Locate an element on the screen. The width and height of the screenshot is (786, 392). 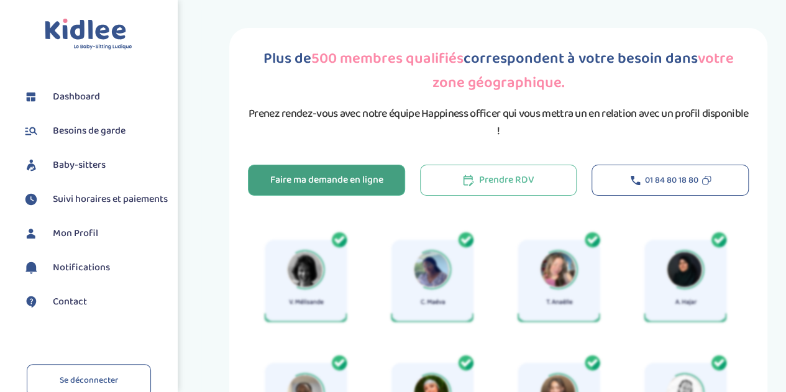
span: Baby-sitters is located at coordinates (79, 165).